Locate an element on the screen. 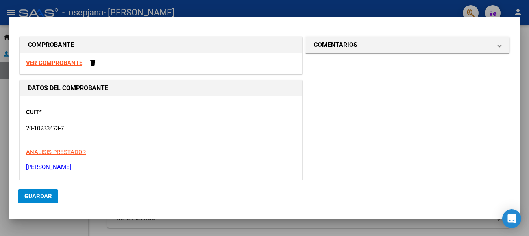 The width and height of the screenshot is (529, 236). strong: COMPROBANTE is located at coordinates (51, 44).